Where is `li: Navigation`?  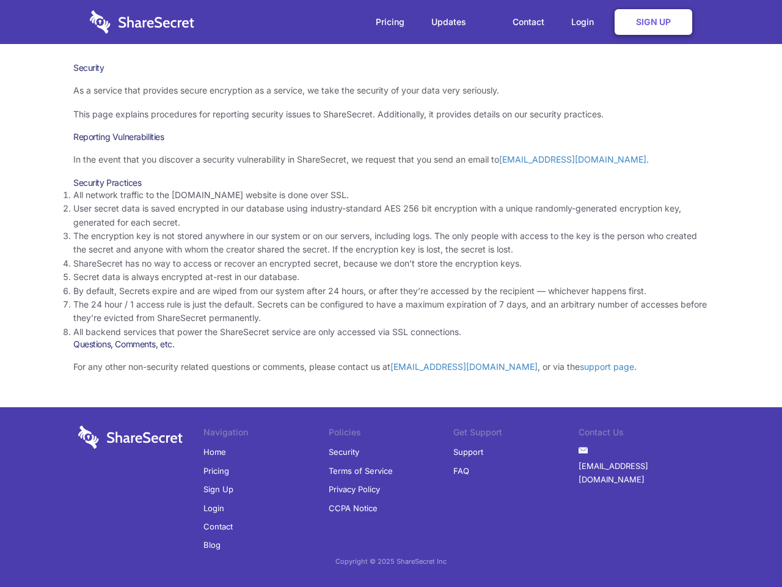
li: Navigation is located at coordinates (266, 434).